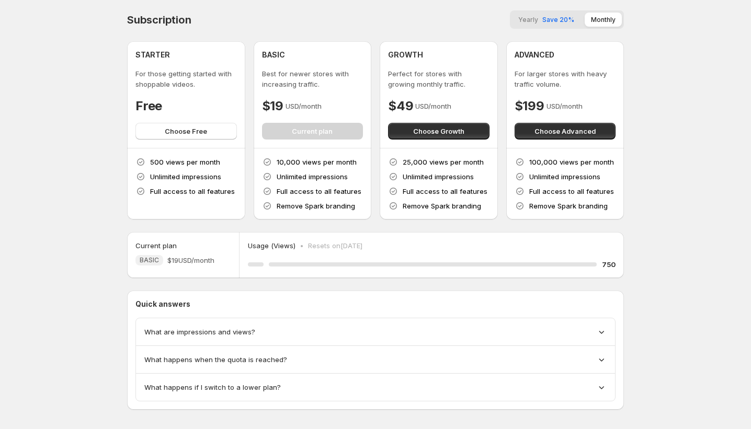  What do you see at coordinates (271, 246) in the screenshot?
I see `p: Usage (Views)` at bounding box center [271, 246].